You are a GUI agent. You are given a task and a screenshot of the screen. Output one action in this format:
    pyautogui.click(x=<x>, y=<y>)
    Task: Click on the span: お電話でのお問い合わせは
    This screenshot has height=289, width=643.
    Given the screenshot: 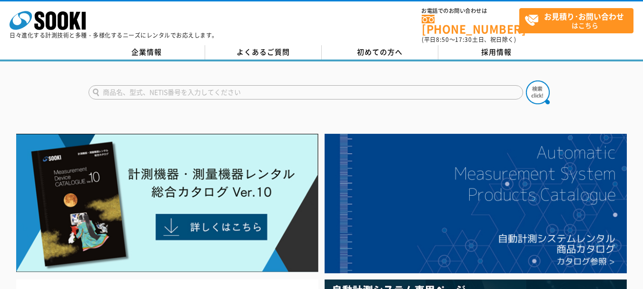 What is the action you would take?
    pyautogui.click(x=470, y=11)
    